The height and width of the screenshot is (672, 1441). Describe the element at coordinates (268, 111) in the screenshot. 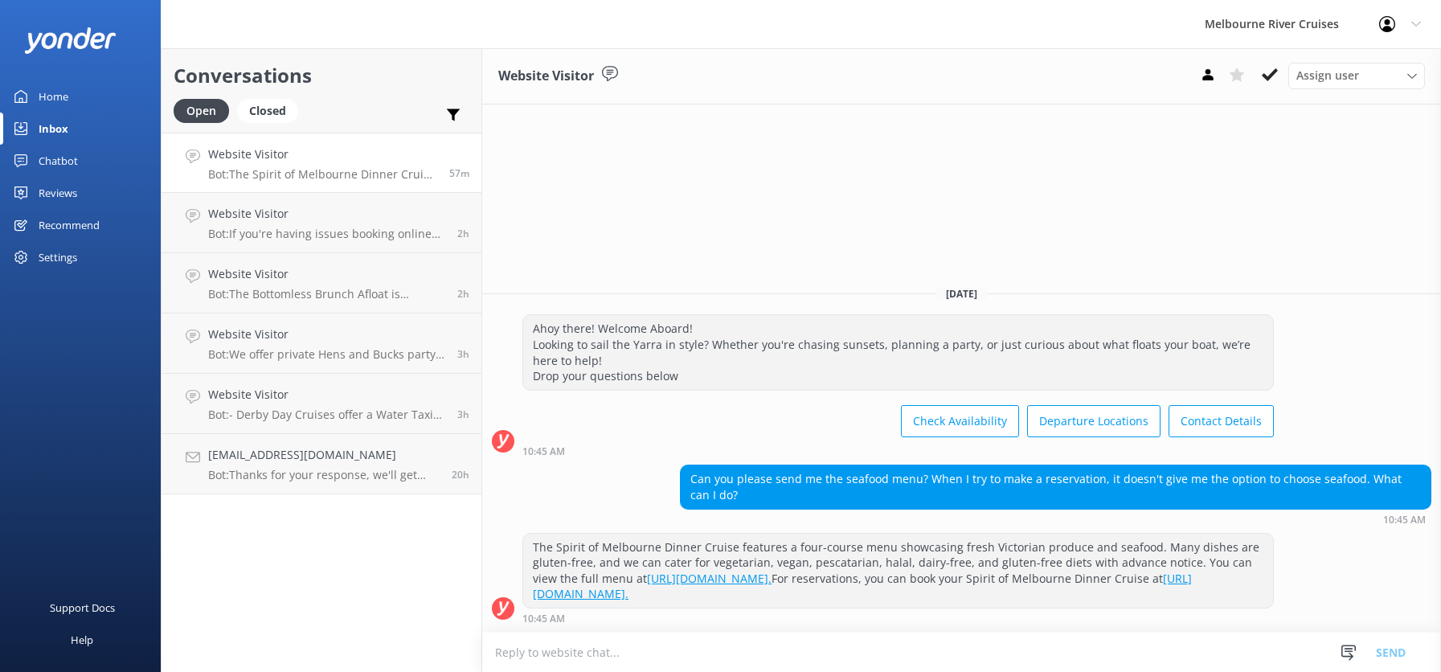

I see `div: Closed` at that location.